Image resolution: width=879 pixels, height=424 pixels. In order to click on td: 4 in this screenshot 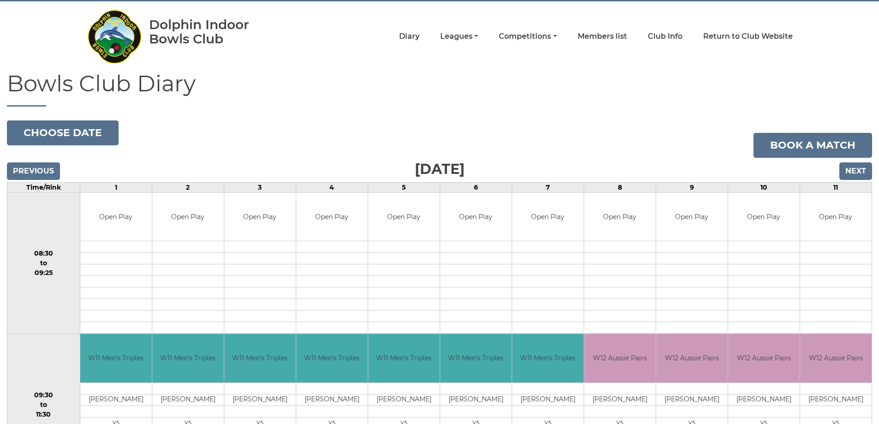, I will do `click(332, 187)`.